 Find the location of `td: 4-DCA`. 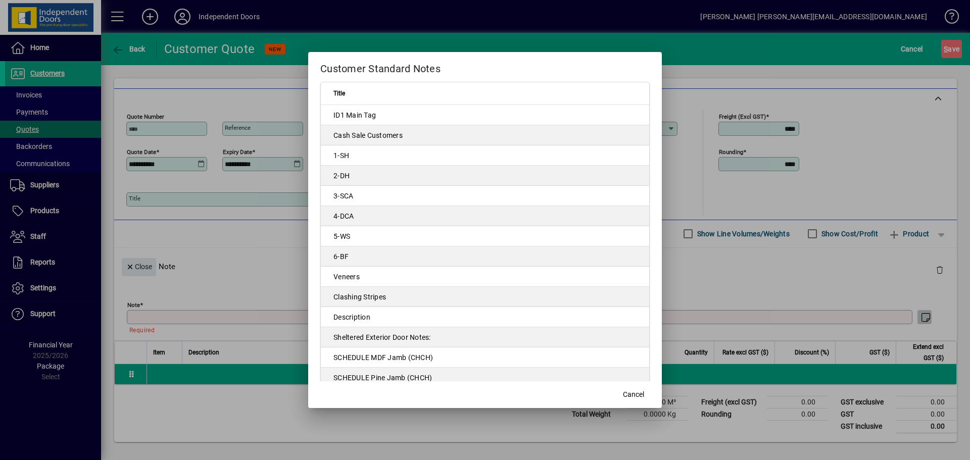

td: 4-DCA is located at coordinates (485, 216).